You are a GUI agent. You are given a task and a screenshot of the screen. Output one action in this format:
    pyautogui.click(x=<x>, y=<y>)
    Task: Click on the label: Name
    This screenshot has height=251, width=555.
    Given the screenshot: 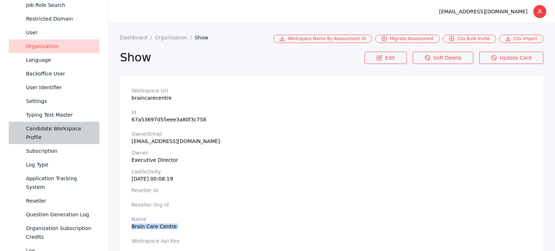 What is the action you would take?
    pyautogui.click(x=332, y=219)
    